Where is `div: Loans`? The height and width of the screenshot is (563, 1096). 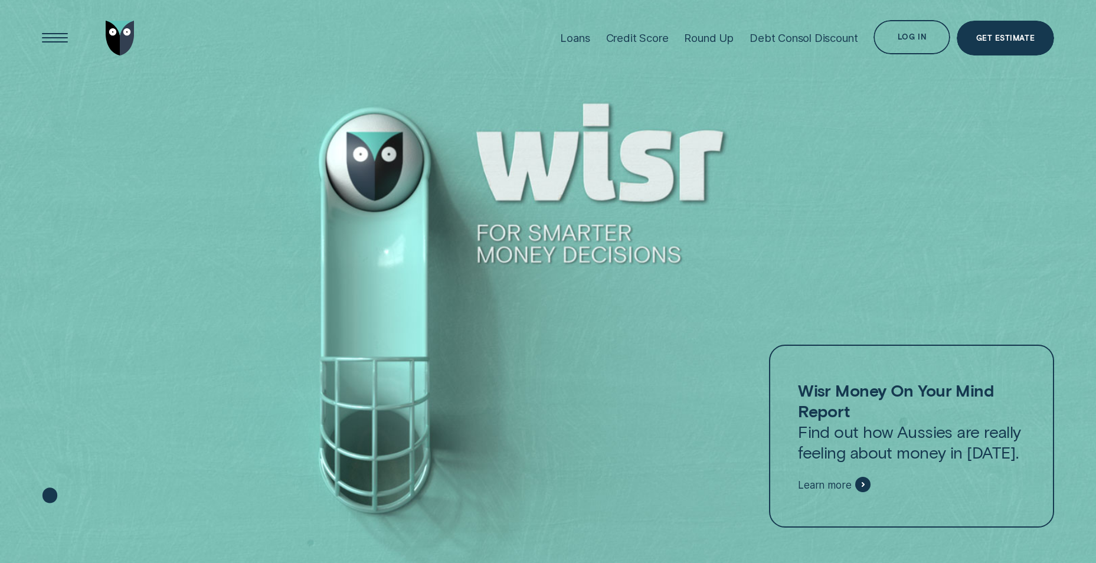 div: Loans is located at coordinates (575, 38).